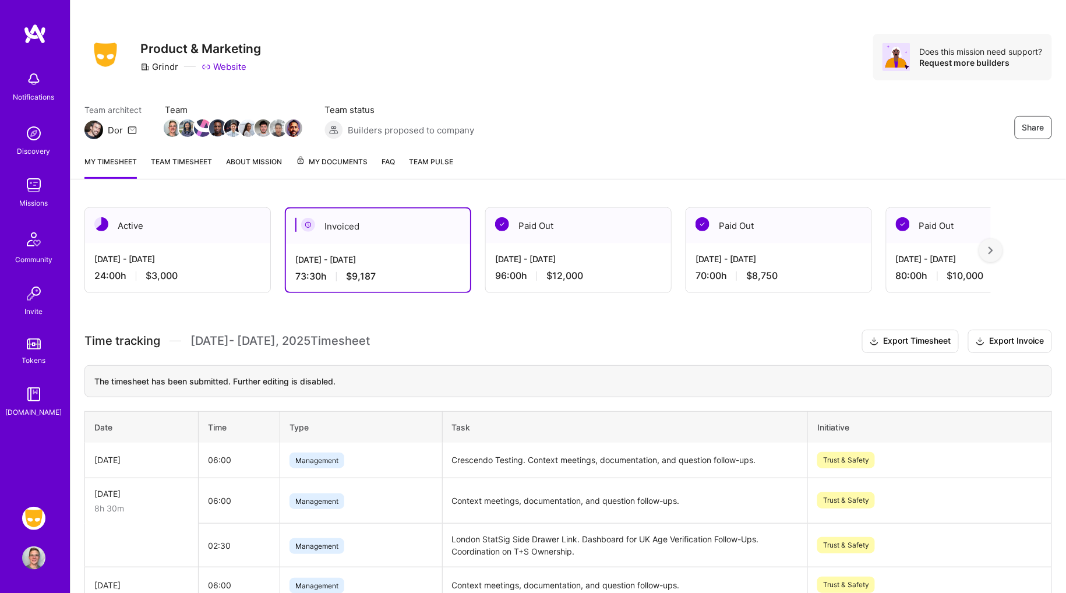 The image size is (1066, 593). I want to click on img: Paid Out, so click(903, 224).